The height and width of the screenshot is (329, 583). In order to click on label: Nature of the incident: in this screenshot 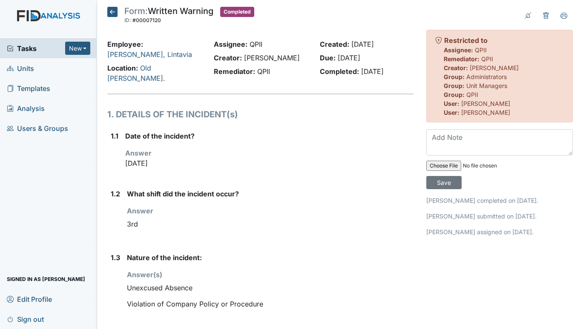, I will do `click(164, 258)`.